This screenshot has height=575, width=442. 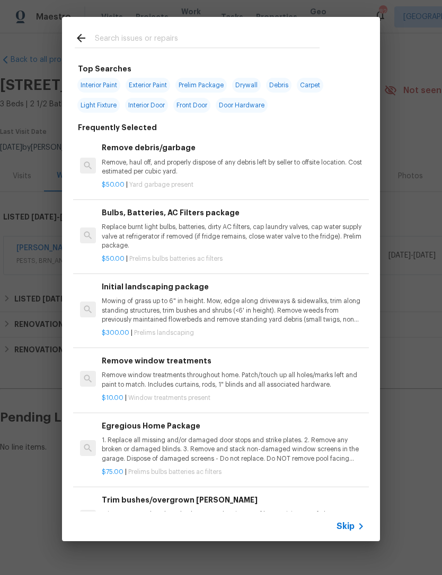 I want to click on p: Remove window treatments throughout home. Patch/touch up all holes/marks left and paint to match...., so click(x=233, y=380).